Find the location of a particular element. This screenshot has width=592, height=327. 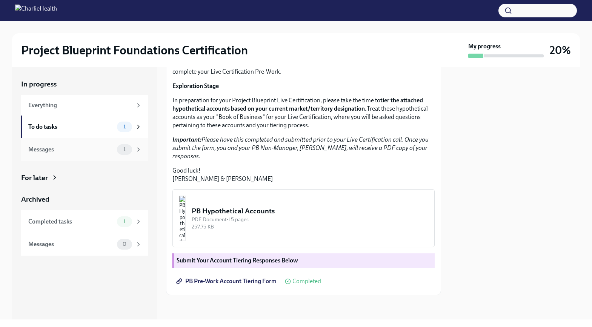

h3: 20% is located at coordinates (561, 50).